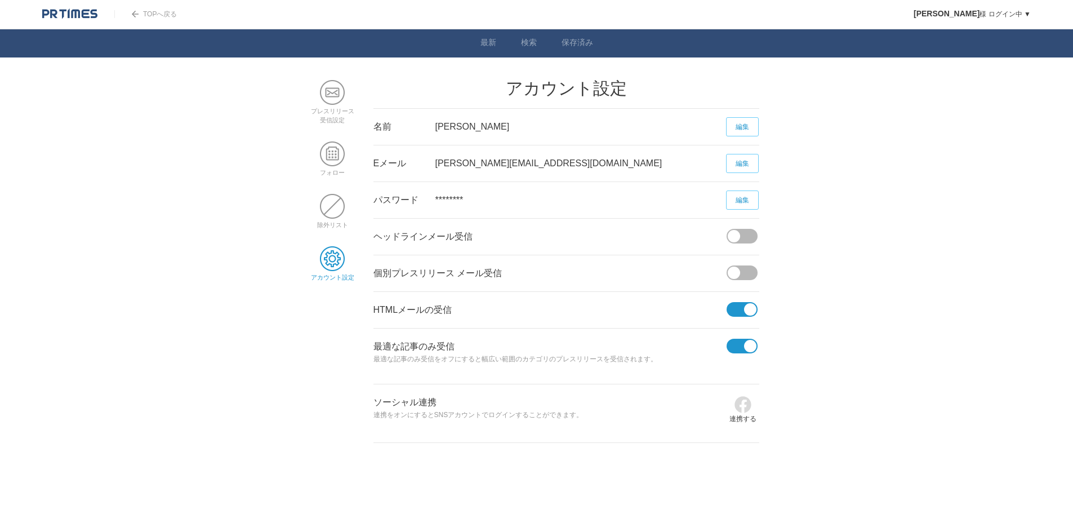  I want to click on div: ソーシャル連携, so click(550, 412).